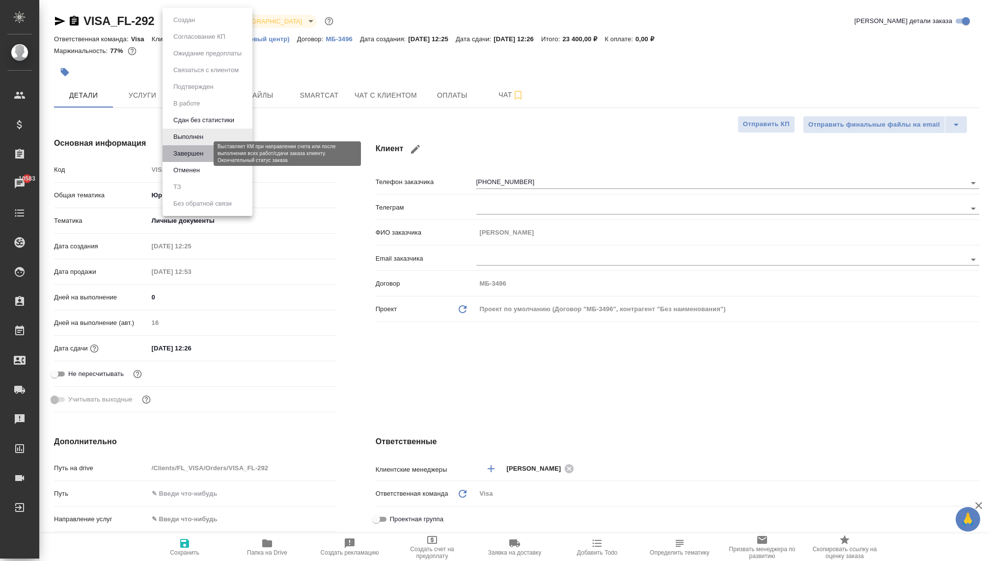  What do you see at coordinates (184, 20) in the screenshot?
I see `button: Создан` at bounding box center [184, 20].